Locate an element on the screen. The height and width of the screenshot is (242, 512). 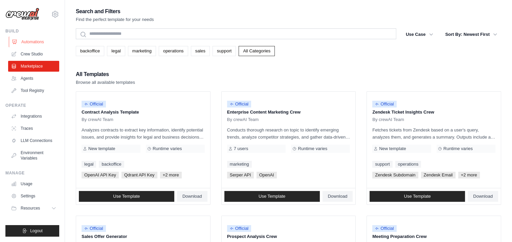
a: Settings is located at coordinates (34, 196).